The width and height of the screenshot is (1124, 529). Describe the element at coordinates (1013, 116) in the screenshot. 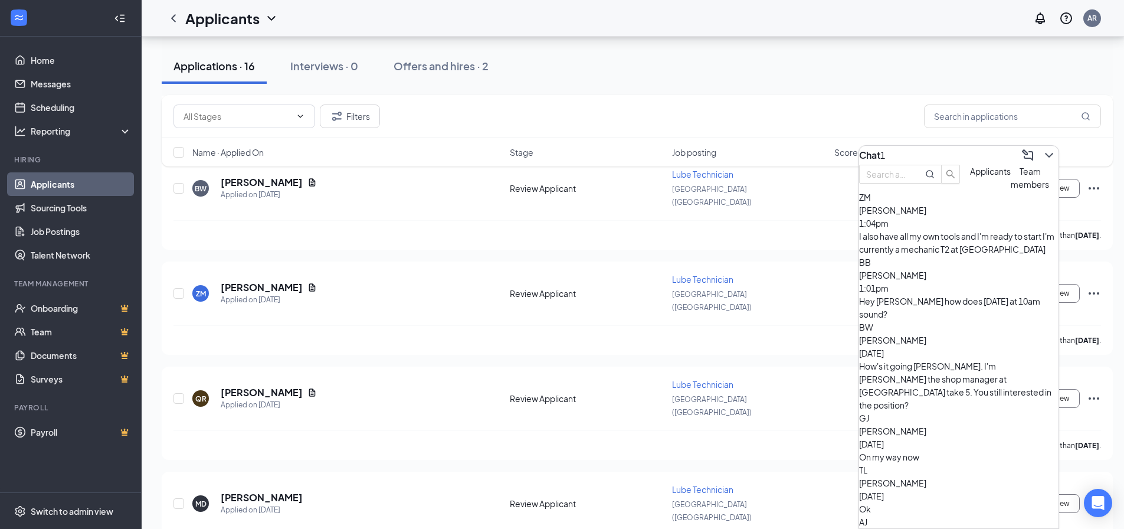

I see `input: Search in applications` at that location.